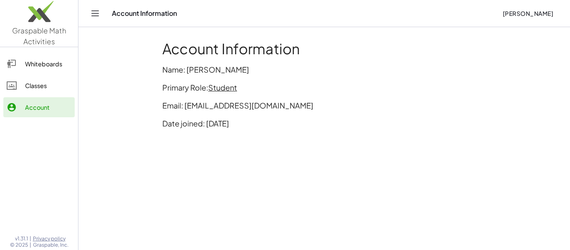  Describe the element at coordinates (48, 64) in the screenshot. I see `div: Whiteboards` at that location.